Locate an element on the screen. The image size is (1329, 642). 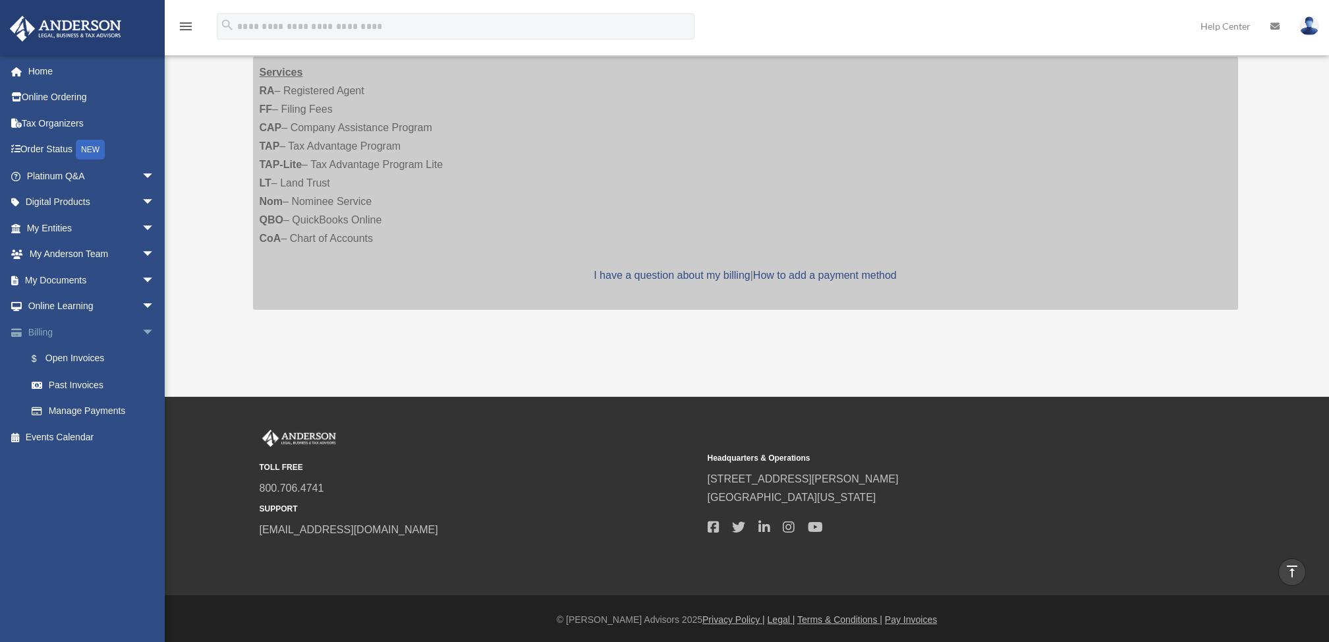
a: Events Calendar is located at coordinates (92, 437).